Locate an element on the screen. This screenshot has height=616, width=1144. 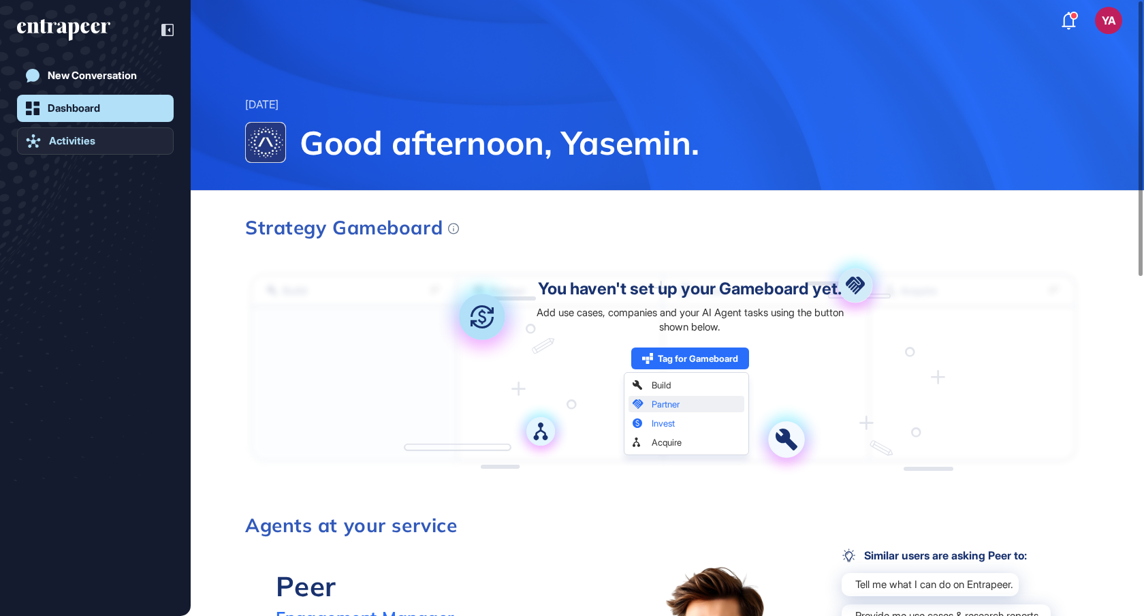
div: Tell me what I can do on Entrapeer. is located at coordinates (930, 584).